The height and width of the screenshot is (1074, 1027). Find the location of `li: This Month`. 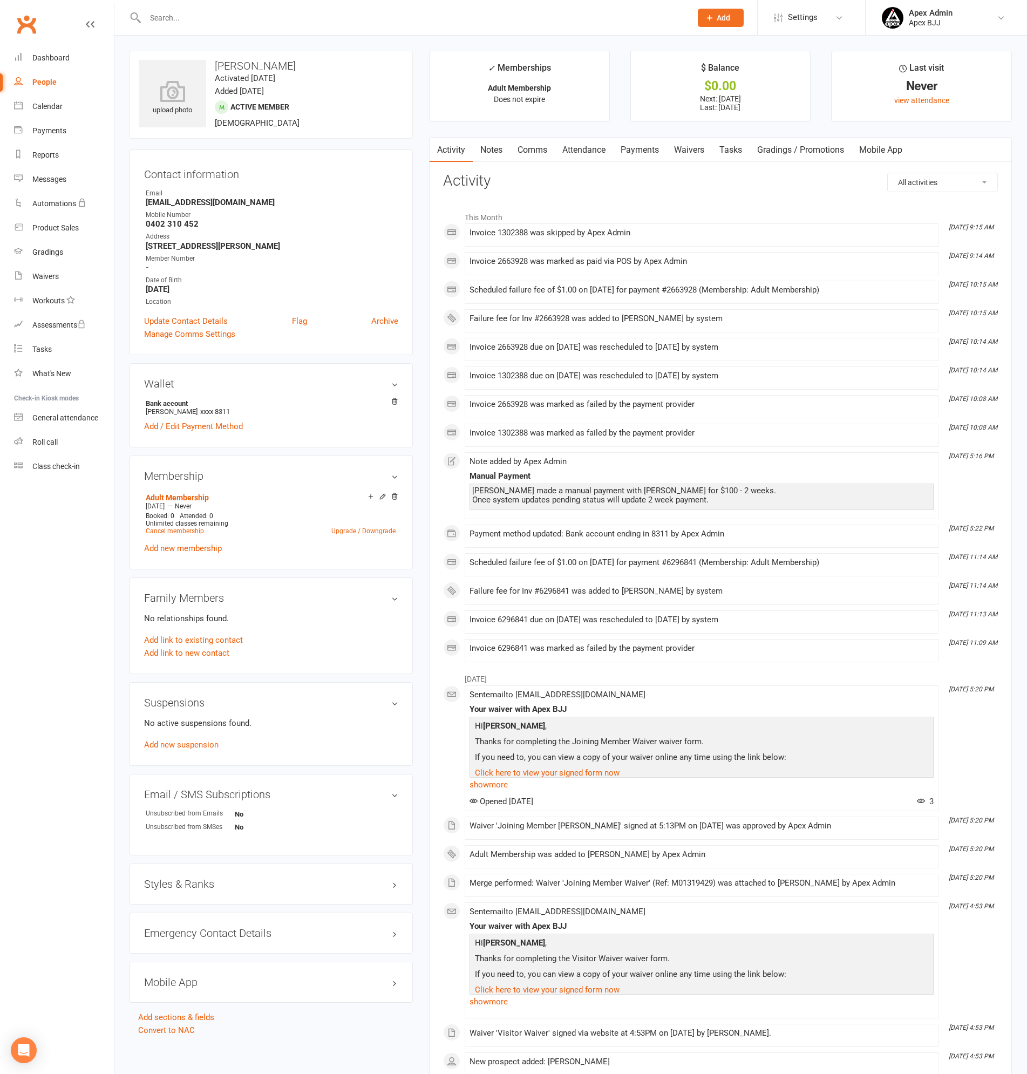

li: This Month is located at coordinates (720, 215).